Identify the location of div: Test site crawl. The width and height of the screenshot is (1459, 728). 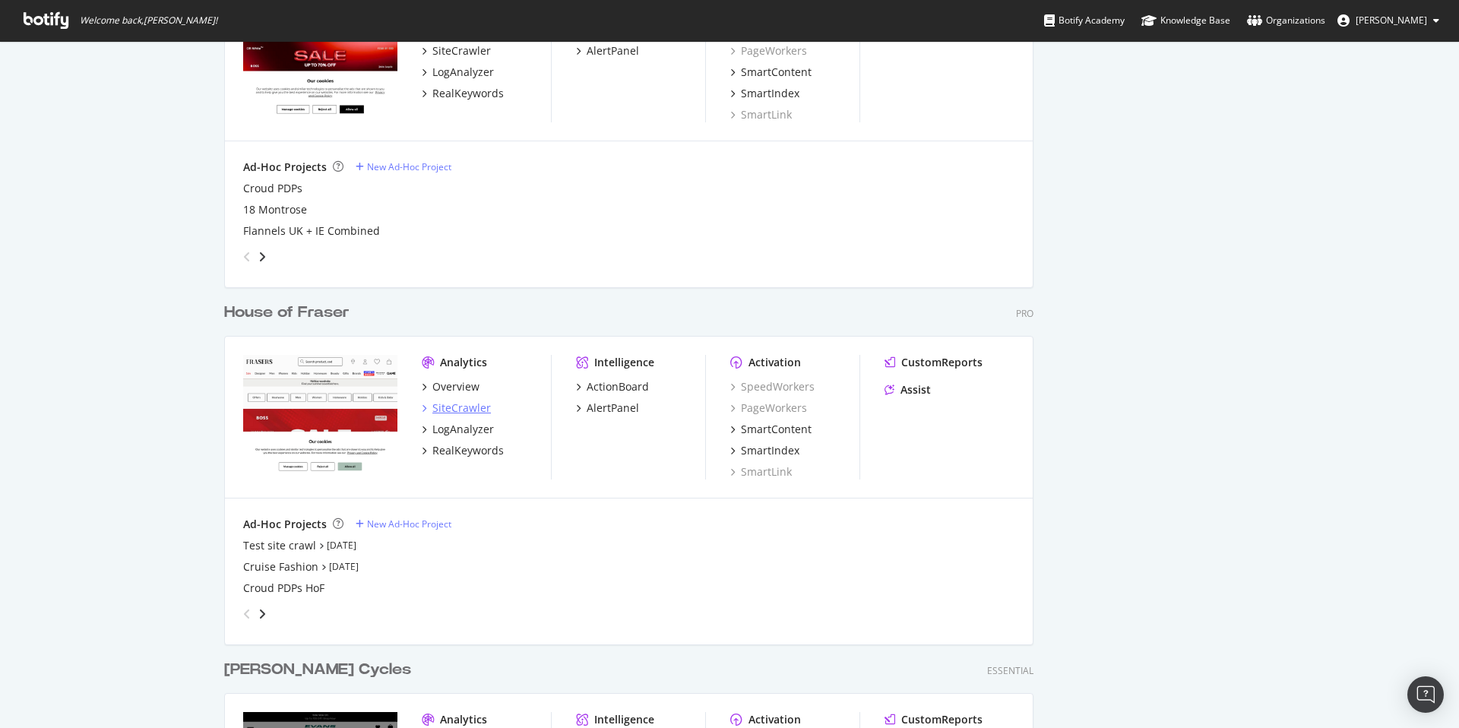
(280, 546).